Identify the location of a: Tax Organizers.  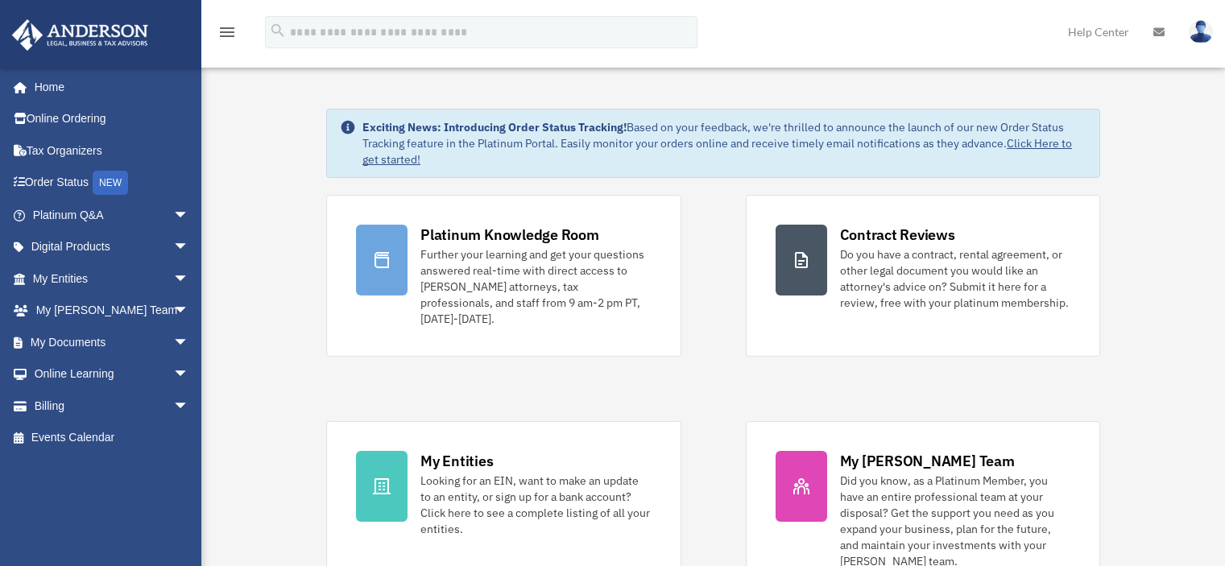
(112, 151).